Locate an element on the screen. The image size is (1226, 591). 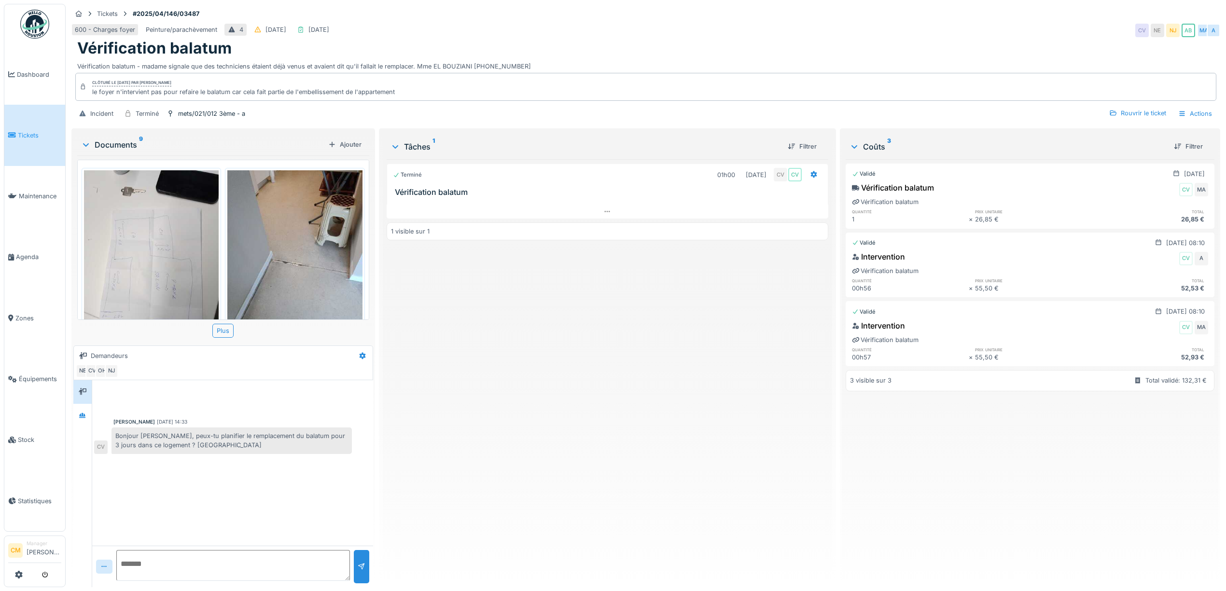
span: Équipements is located at coordinates (40, 379).